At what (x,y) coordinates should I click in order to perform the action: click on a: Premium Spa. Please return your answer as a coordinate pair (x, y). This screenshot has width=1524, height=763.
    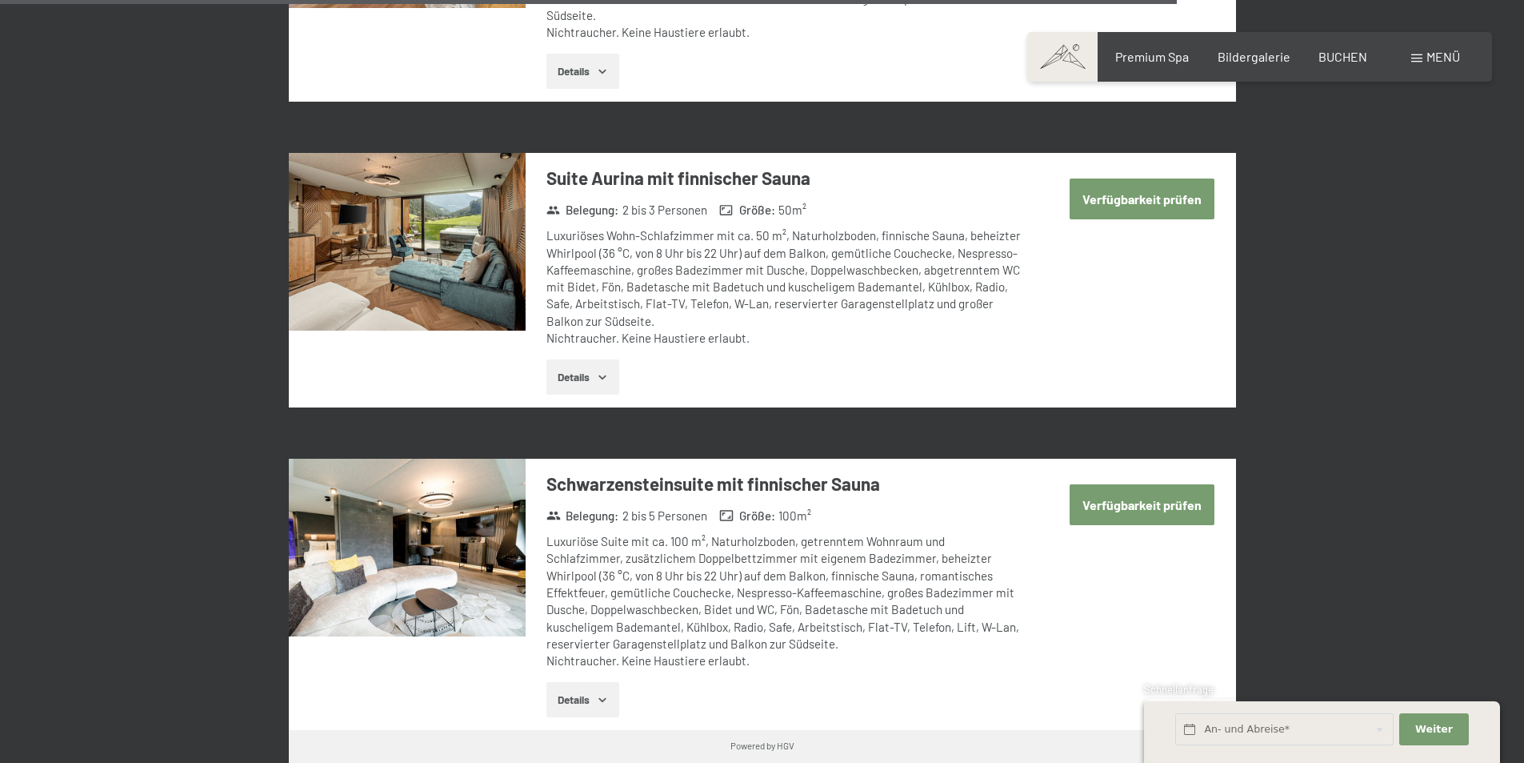
    Looking at the image, I should click on (1152, 56).